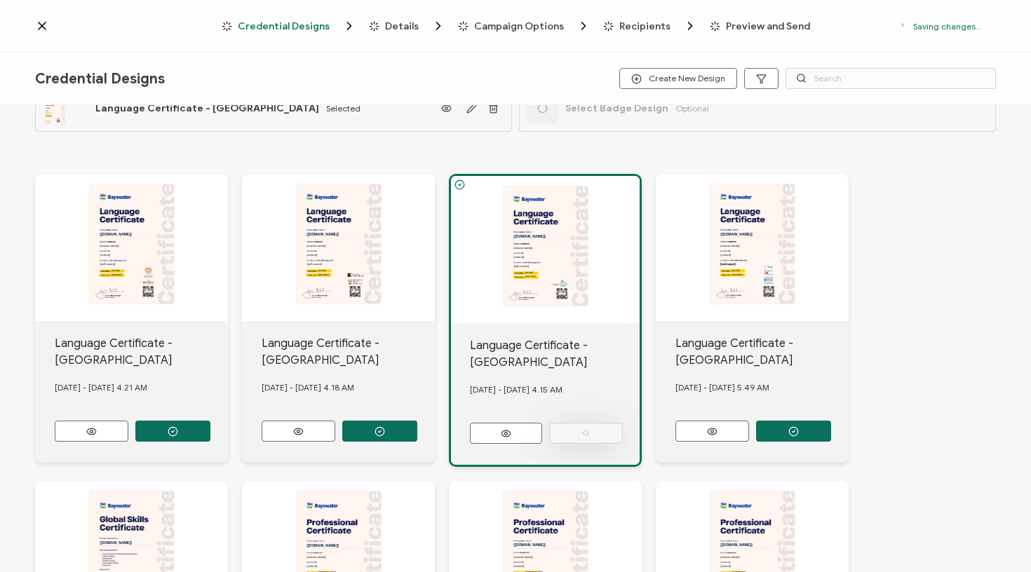 This screenshot has width=1031, height=572. I want to click on span: Selected, so click(343, 108).